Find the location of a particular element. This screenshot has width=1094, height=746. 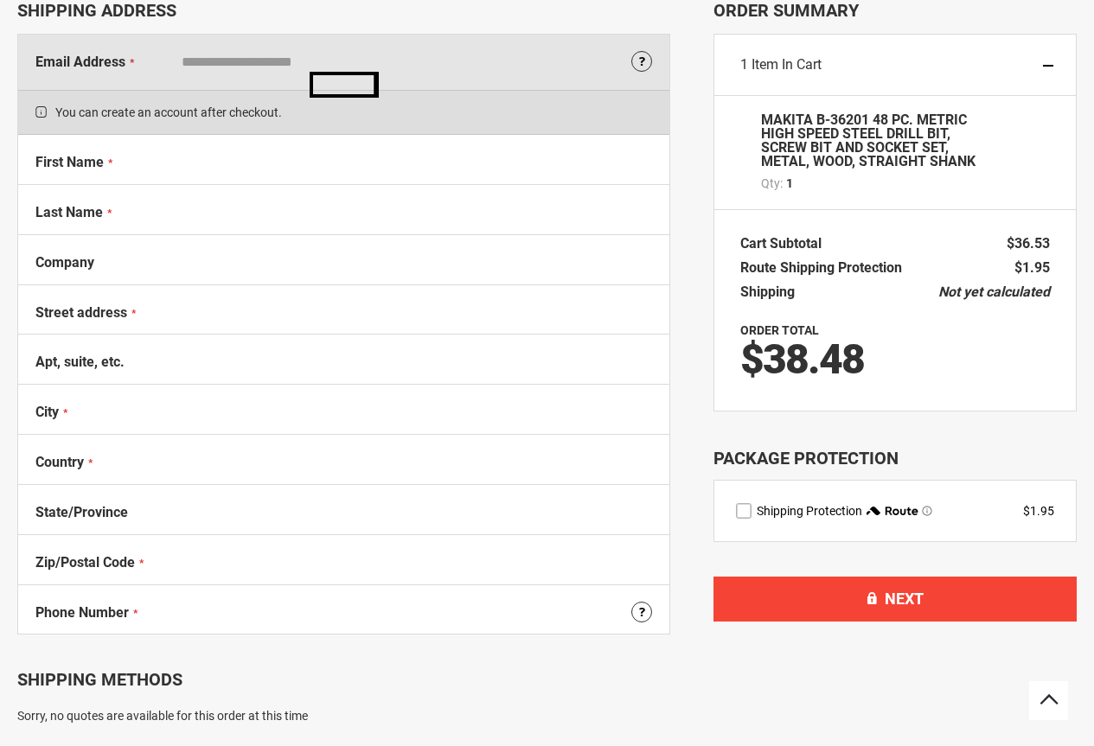

strong: MAKITA B-36201 48 PC. METRIC HIGH SPEED STEEL DRILL BIT, SCREW BIT AND SOCKET SET, METAL, WOOD, S... is located at coordinates (868, 141).